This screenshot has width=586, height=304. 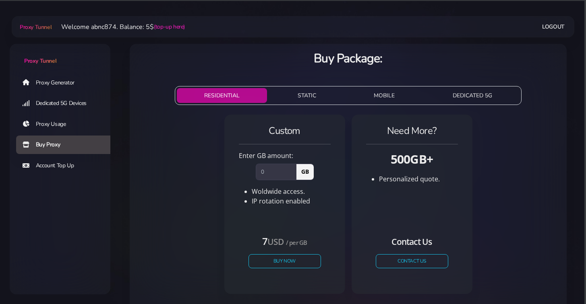 I want to click on h4: 7, so click(x=285, y=241).